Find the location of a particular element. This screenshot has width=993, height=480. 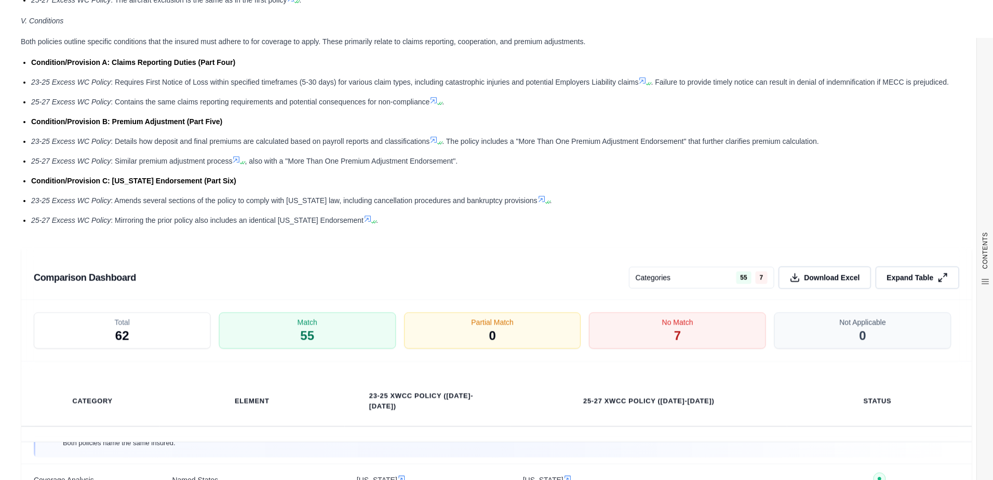

span: , also with a "More Than One Premium Adjustment Endorsement". is located at coordinates (351, 161).